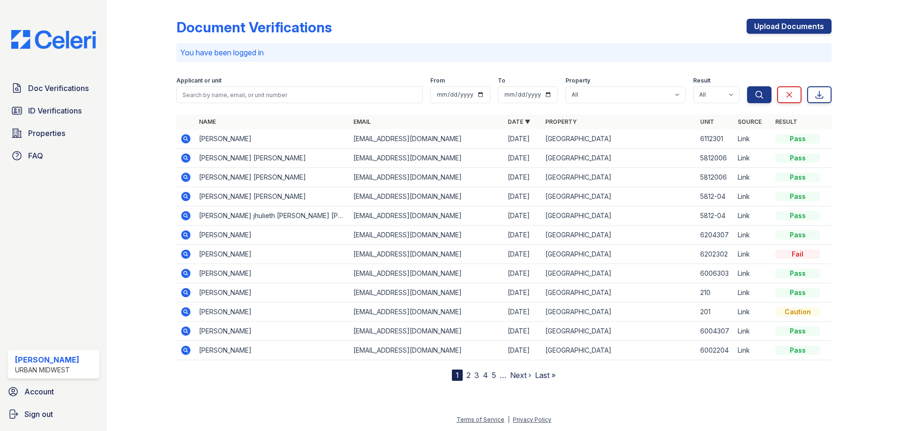 This screenshot has height=431, width=901. What do you see at coordinates (58, 88) in the screenshot?
I see `span: Doc Verifications` at bounding box center [58, 88].